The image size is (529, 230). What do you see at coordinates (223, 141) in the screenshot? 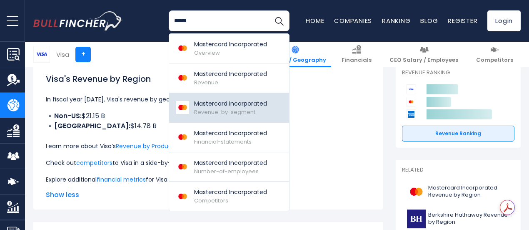
I see `span: Financial-statements` at bounding box center [223, 141].